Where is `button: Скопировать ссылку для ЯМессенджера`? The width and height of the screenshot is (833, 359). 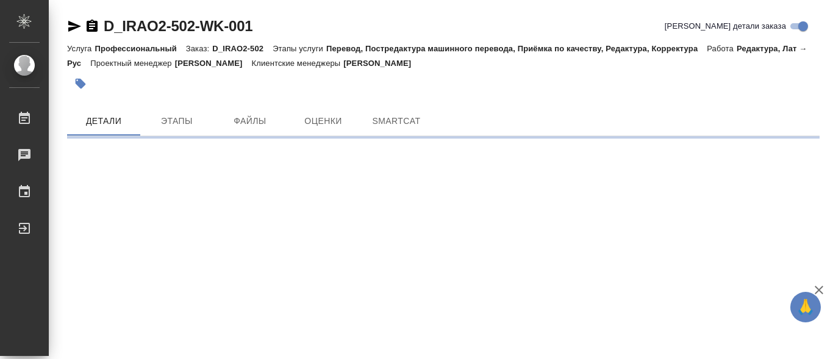 button: Скопировать ссылку для ЯМессенджера is located at coordinates (74, 26).